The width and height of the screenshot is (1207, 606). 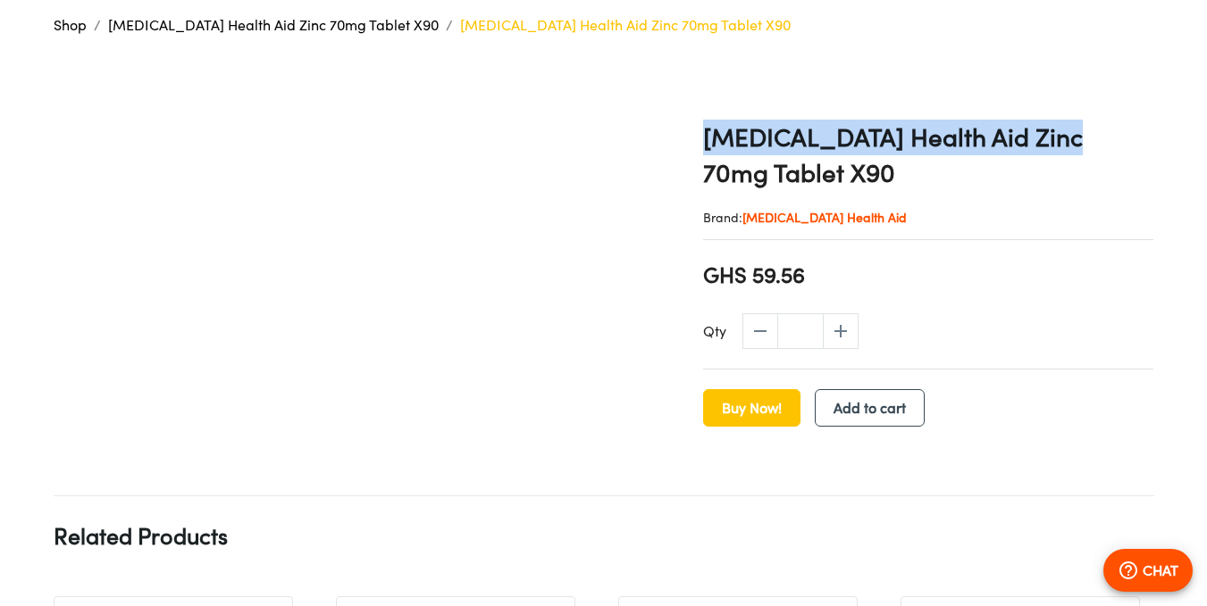 What do you see at coordinates (754, 275) in the screenshot?
I see `span: GHS 59.56` at bounding box center [754, 275].